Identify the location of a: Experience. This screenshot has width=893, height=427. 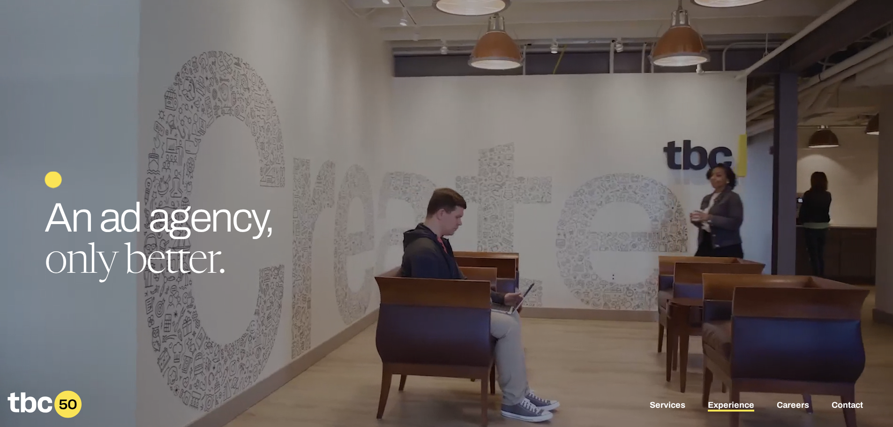
(731, 406).